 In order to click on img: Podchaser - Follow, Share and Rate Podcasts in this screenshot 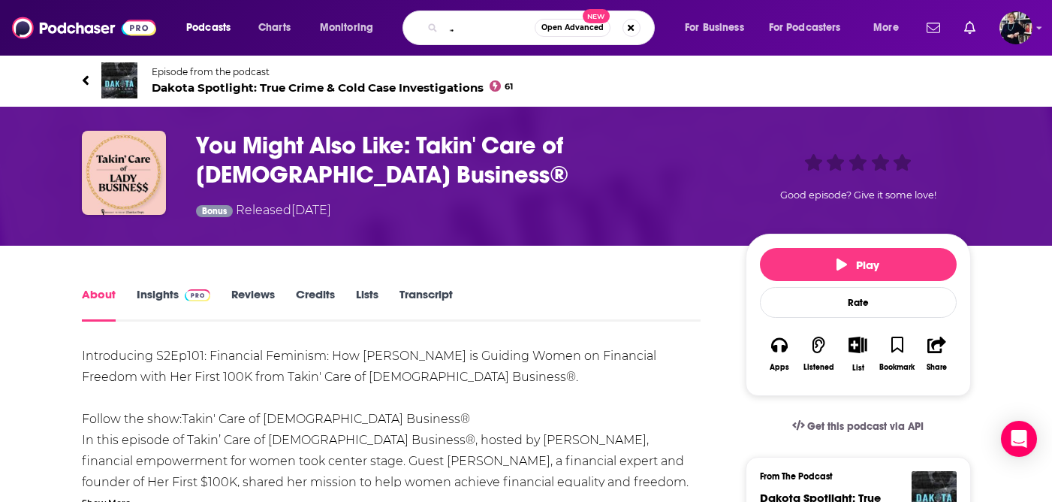, I will do `click(84, 28)`.